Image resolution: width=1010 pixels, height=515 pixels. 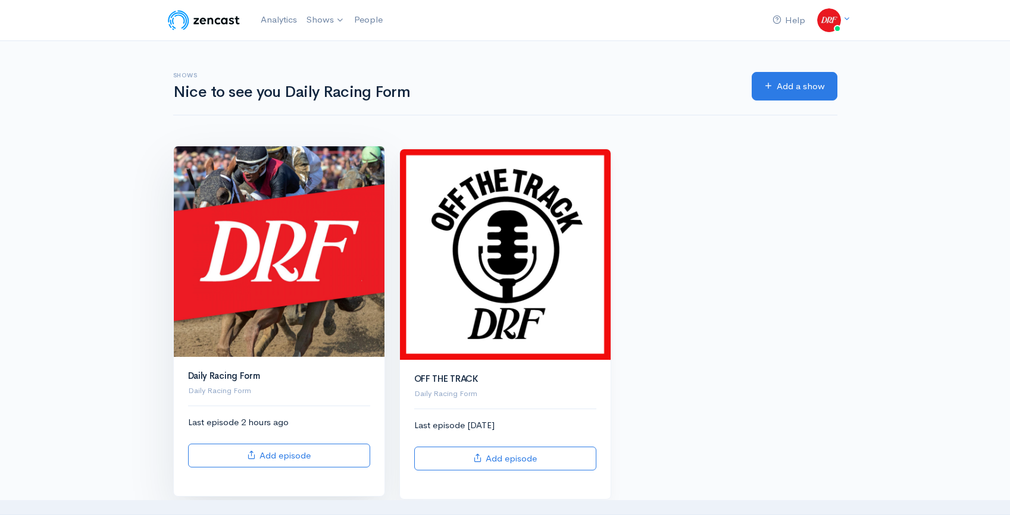 What do you see at coordinates (224, 375) in the screenshot?
I see `a: Daily Racing Form` at bounding box center [224, 375].